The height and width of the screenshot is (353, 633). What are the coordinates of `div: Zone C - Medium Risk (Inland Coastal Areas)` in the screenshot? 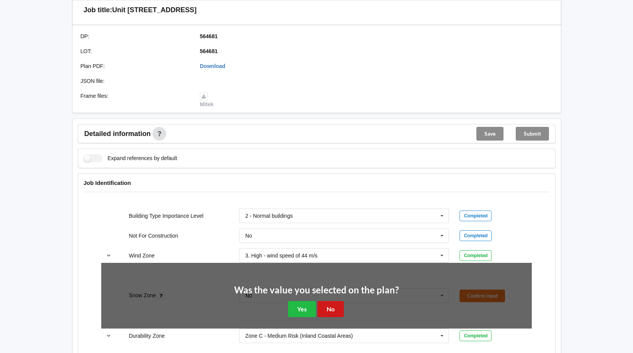 It's located at (299, 336).